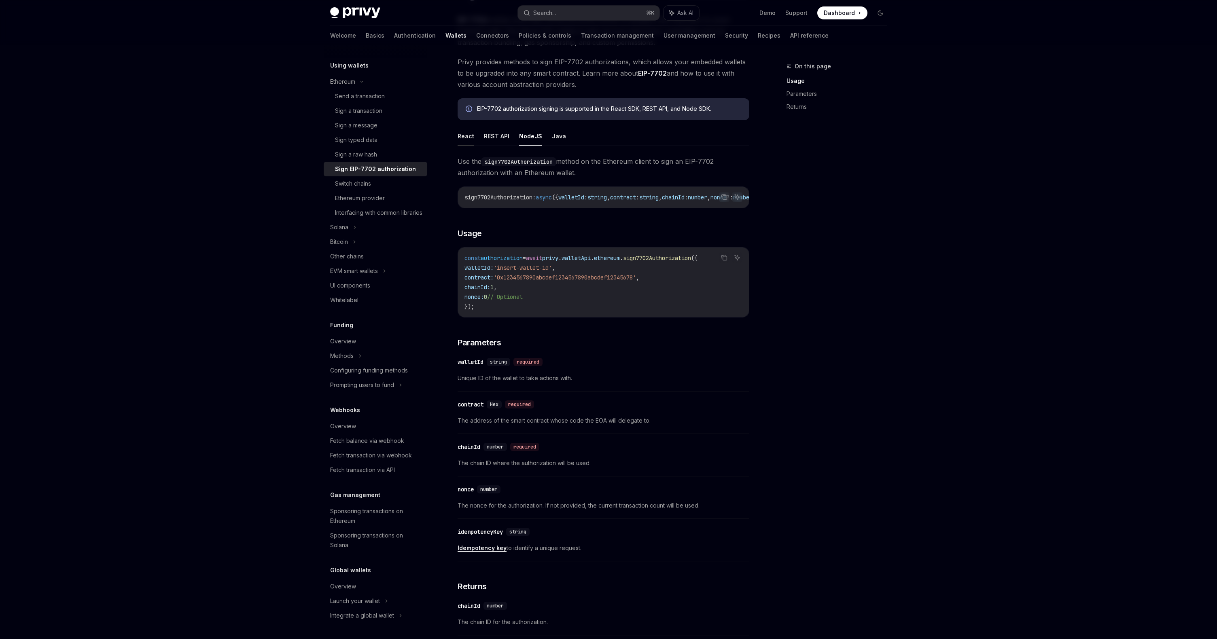 The width and height of the screenshot is (1217, 639). What do you see at coordinates (767, 13) in the screenshot?
I see `a: Demo` at bounding box center [767, 13].